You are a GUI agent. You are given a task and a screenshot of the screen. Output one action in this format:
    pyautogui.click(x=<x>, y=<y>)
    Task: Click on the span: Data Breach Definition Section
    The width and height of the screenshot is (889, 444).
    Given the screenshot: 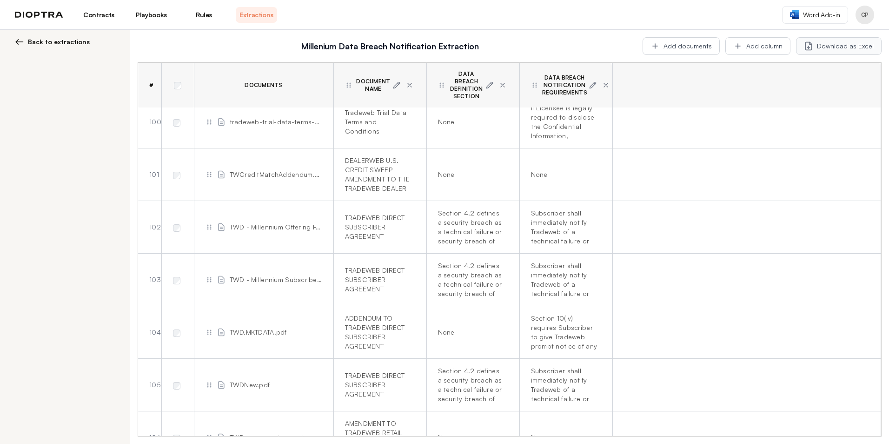 What is the action you would take?
    pyautogui.click(x=467, y=85)
    